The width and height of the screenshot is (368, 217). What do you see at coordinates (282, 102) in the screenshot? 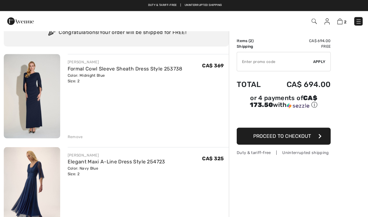
I see `div: or 4 payments of with` at bounding box center [282, 102].